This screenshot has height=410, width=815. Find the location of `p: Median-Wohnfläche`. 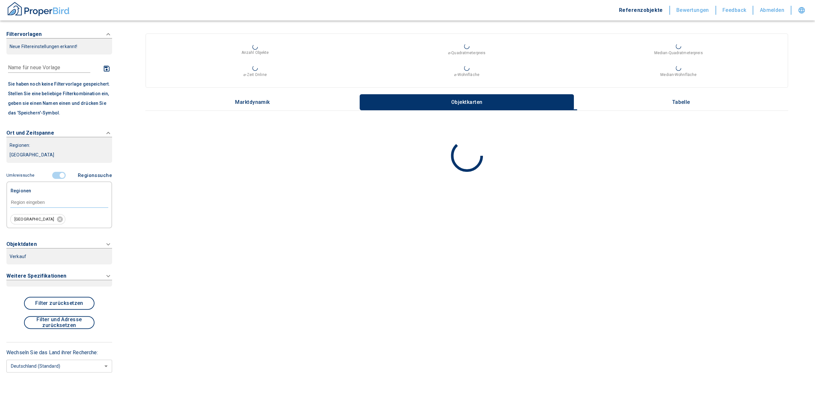

p: Median-Wohnfläche is located at coordinates (678, 75).